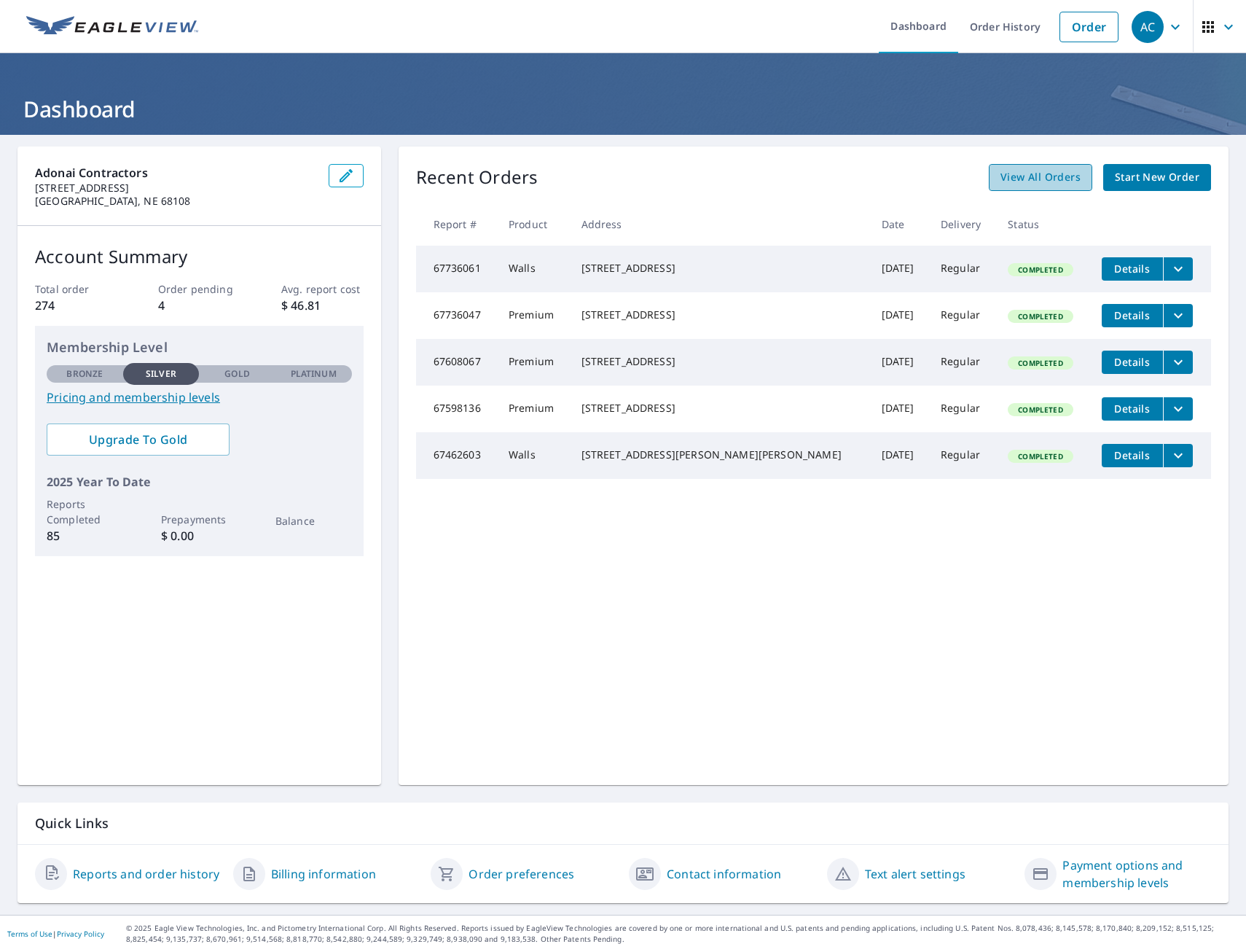 The image size is (1246, 952). Describe the element at coordinates (199, 536) in the screenshot. I see `p: $ 0.00` at that location.